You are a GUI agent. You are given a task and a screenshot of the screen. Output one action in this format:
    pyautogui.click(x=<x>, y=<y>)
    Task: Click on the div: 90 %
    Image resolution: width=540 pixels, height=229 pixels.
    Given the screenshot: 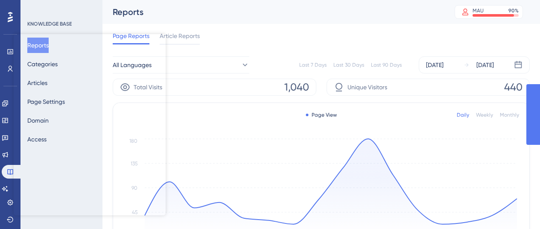 What is the action you would take?
    pyautogui.click(x=513, y=11)
    